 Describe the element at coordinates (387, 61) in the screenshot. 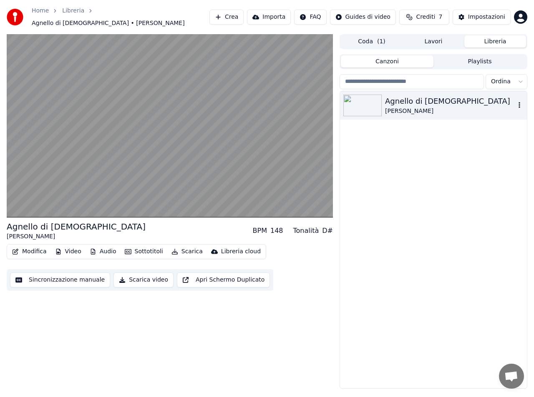

I see `button: Canzoni` at that location.